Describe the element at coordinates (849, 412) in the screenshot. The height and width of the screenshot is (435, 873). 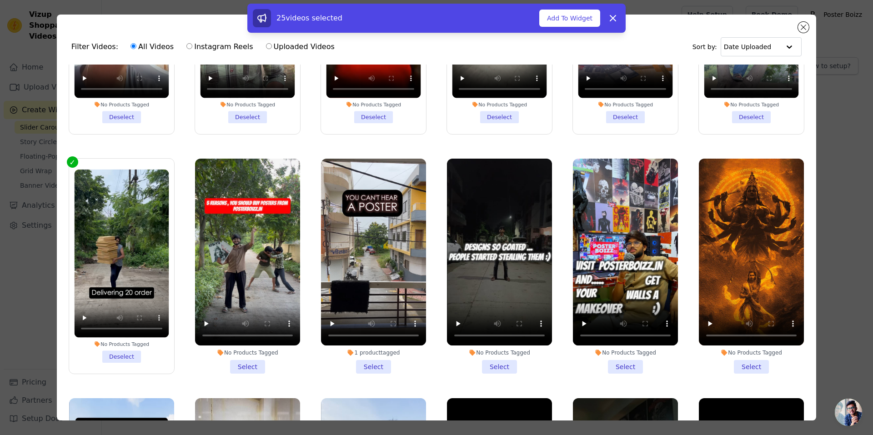
I see `div: Open chat` at that location.